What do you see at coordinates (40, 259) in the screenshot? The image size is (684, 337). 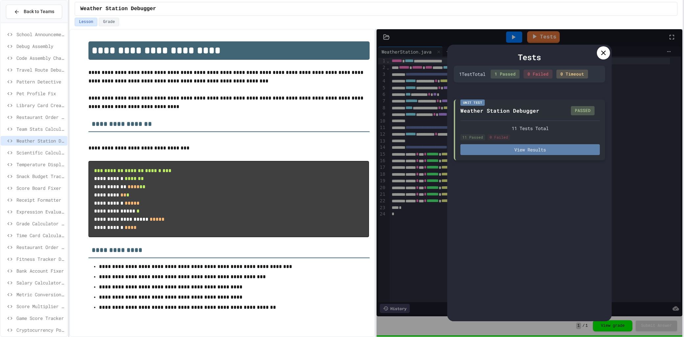 I see `span: Fitness Tracker Debugger` at bounding box center [40, 259].